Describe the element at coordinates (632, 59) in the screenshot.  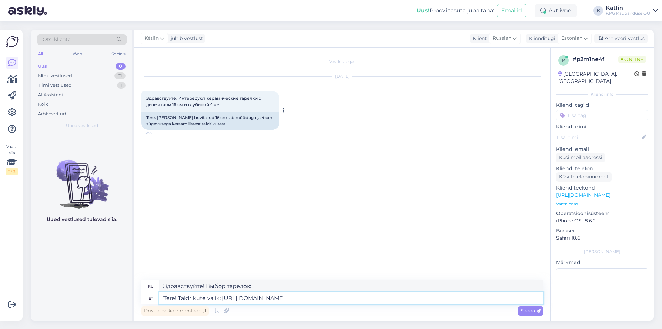
I see `span: Online` at that location.